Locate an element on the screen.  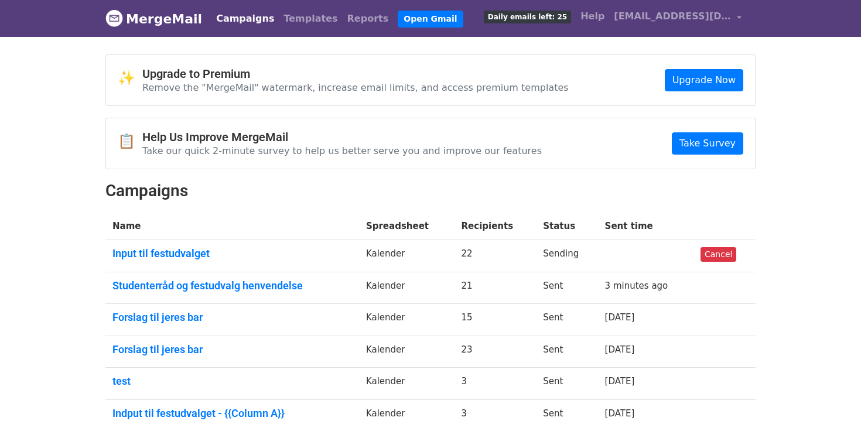
a: Take Survey is located at coordinates (708, 144).